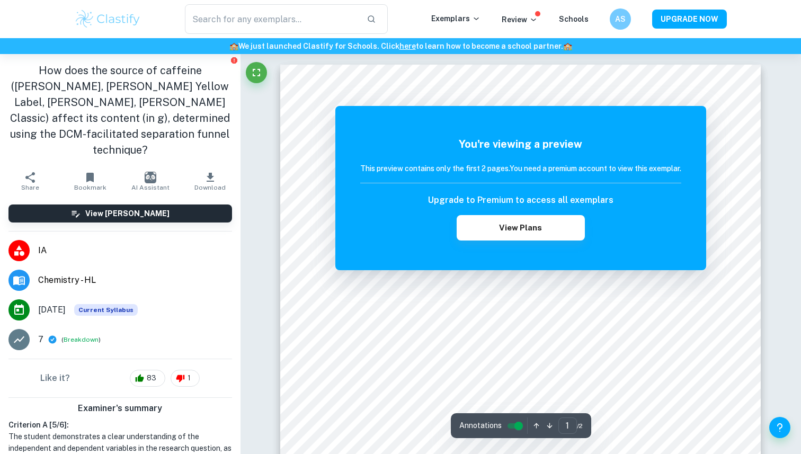  What do you see at coordinates (580, 426) in the screenshot?
I see `span: / 2` at bounding box center [580, 426].